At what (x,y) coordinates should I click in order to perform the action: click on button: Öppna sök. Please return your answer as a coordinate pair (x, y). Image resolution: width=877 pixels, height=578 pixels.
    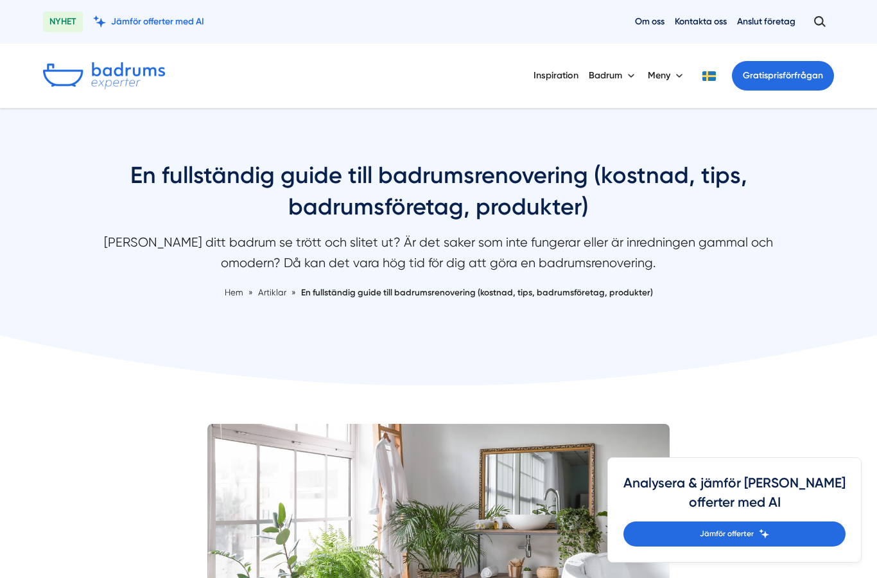
    Looking at the image, I should click on (820, 22).